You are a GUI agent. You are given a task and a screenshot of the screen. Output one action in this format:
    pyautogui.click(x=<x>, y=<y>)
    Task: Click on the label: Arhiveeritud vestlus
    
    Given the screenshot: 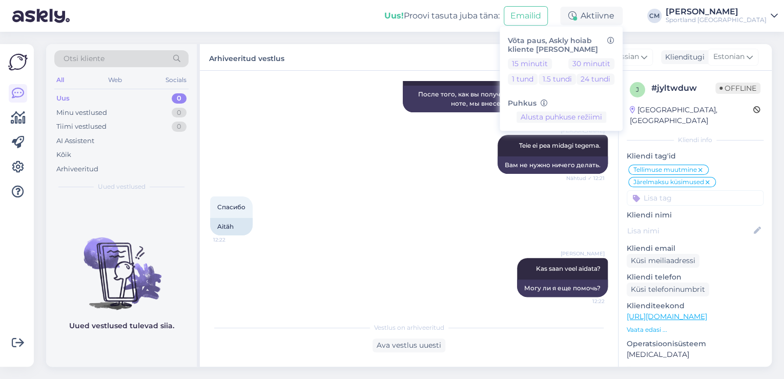 What is the action you would take?
    pyautogui.click(x=247, y=57)
    